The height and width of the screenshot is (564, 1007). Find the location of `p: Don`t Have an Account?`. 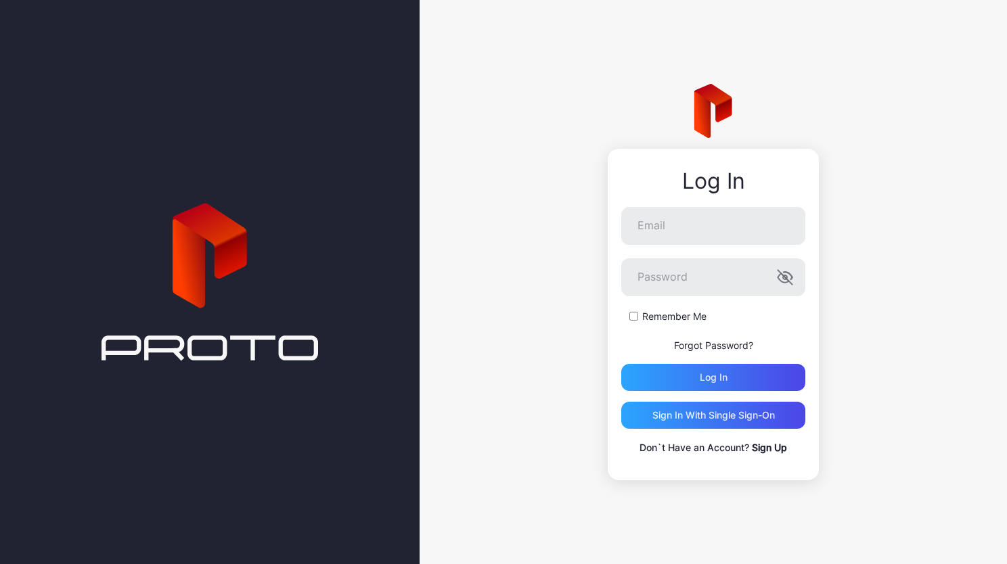

p: Don`t Have an Account? is located at coordinates (713, 448).